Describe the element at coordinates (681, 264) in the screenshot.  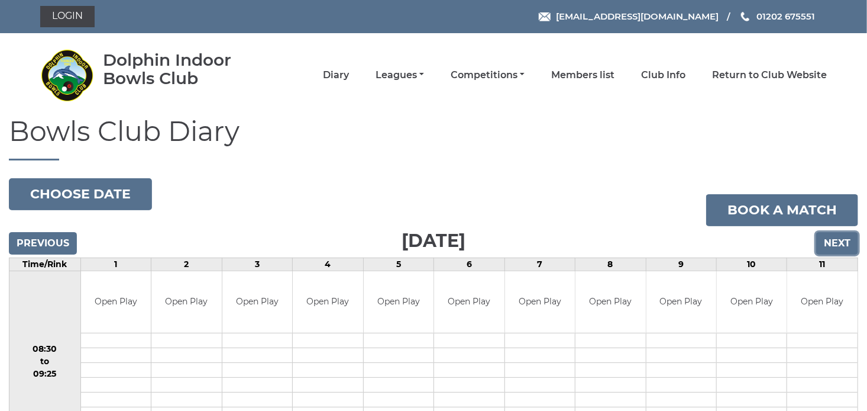
I see `td: 9` at that location.